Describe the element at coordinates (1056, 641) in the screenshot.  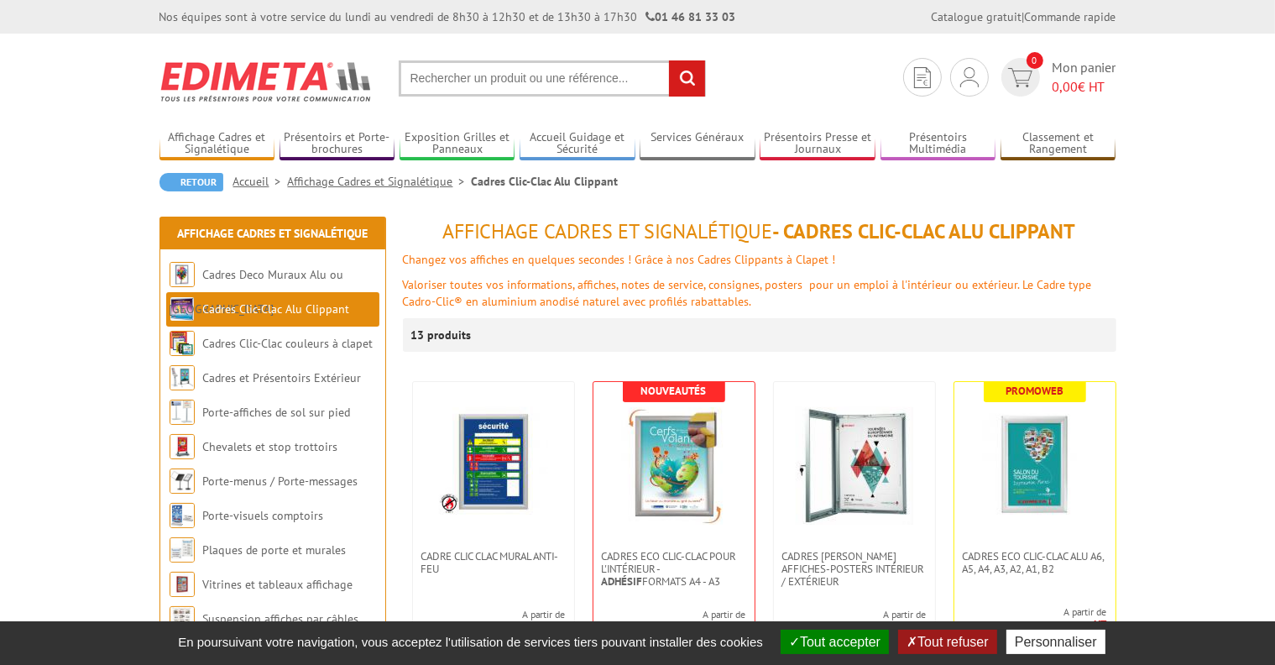
I see `button: Personnaliser (fenêtre modale)` at that location.